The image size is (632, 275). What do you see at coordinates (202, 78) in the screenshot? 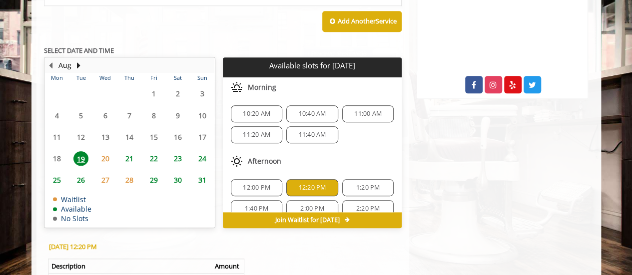
I see `th: Sun` at bounding box center [202, 78].